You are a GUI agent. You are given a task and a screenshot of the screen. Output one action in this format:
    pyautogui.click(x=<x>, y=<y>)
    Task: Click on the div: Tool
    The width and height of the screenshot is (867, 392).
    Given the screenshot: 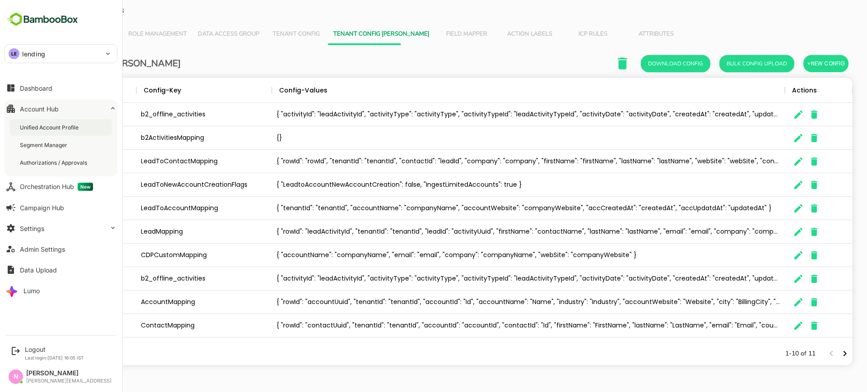 What is the action you would take?
    pyautogui.click(x=51, y=90)
    